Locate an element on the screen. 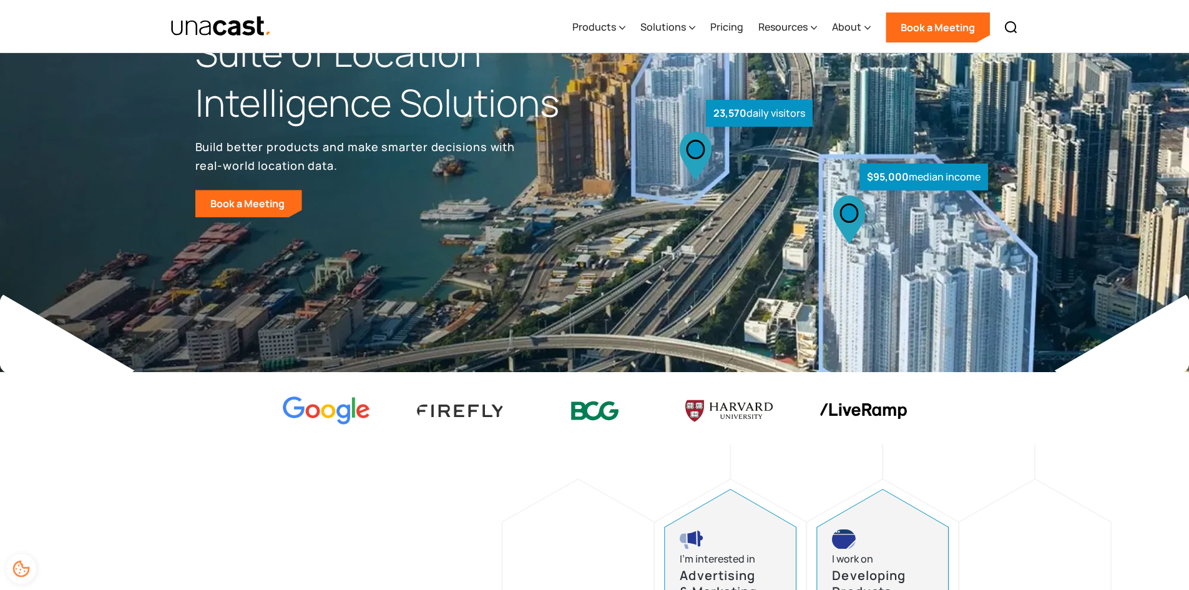 The width and height of the screenshot is (1189, 590). div: I work on is located at coordinates (853, 559).